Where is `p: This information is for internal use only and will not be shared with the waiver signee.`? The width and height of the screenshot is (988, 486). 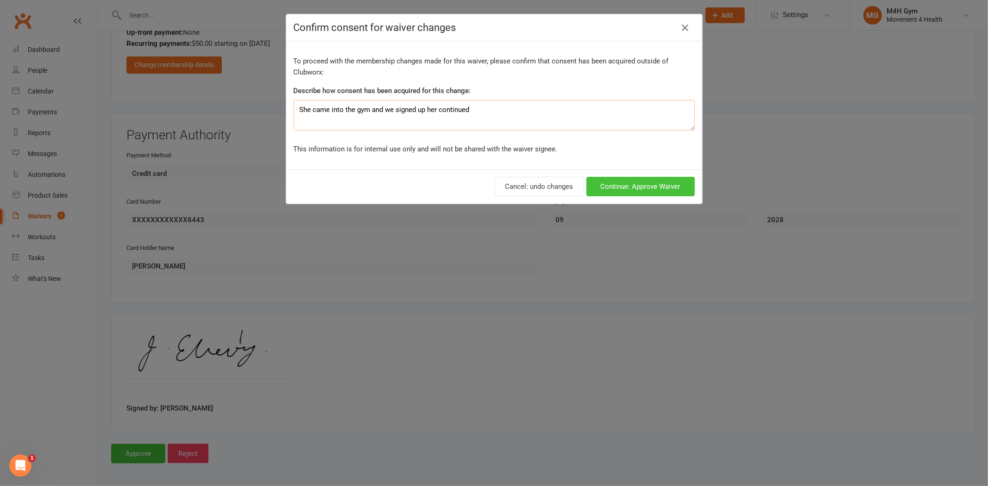 p: This information is for internal use only and will not be shared with the waiver signee. is located at coordinates (494, 149).